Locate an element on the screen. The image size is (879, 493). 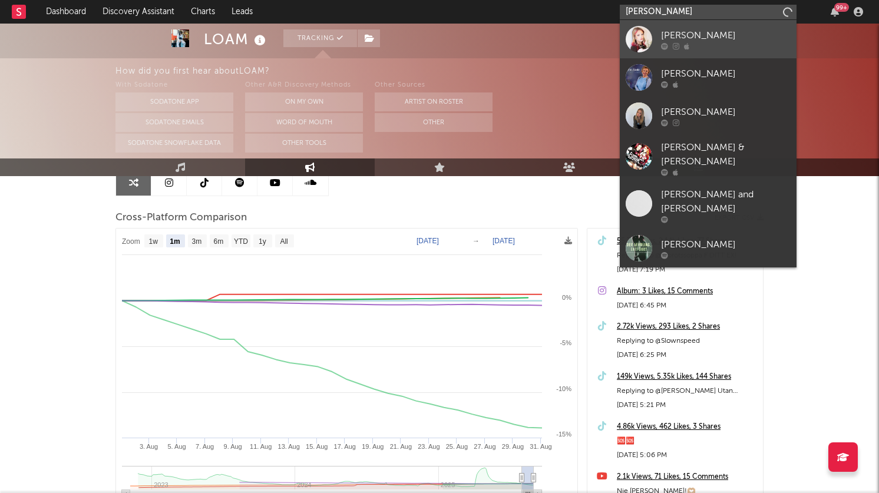
div: How did you first hear about LOAM ? is located at coordinates (497, 71).